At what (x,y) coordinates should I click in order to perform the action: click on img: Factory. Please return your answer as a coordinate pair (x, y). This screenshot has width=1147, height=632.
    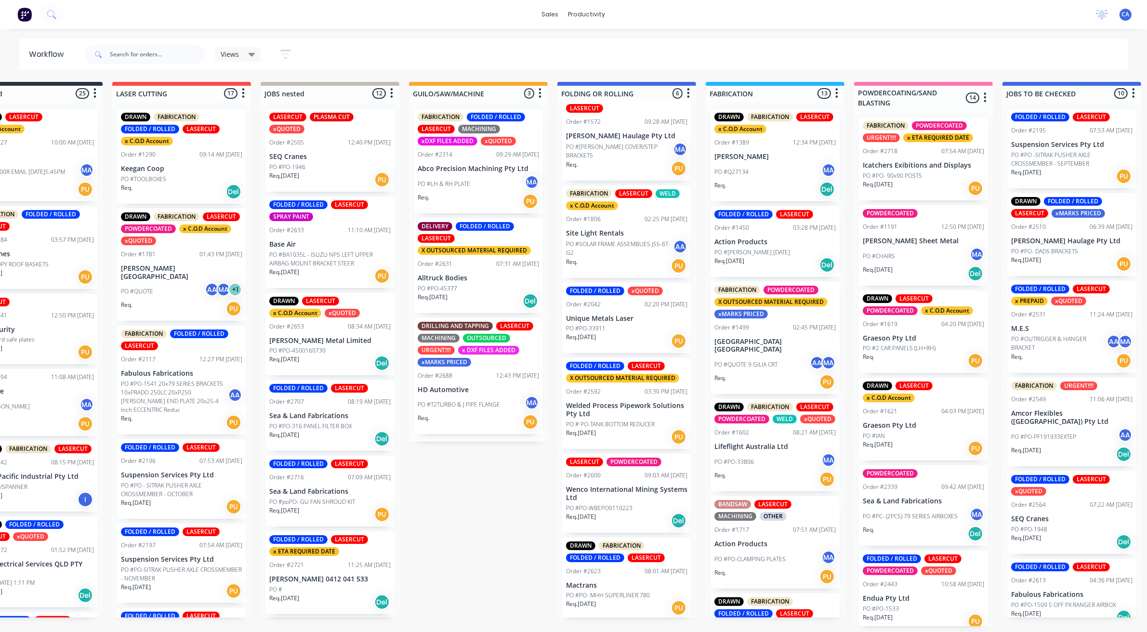
    Looking at the image, I should click on (25, 14).